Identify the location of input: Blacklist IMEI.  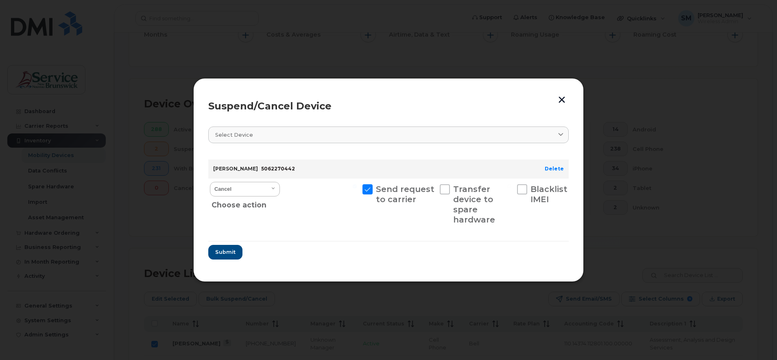
(509, 186).